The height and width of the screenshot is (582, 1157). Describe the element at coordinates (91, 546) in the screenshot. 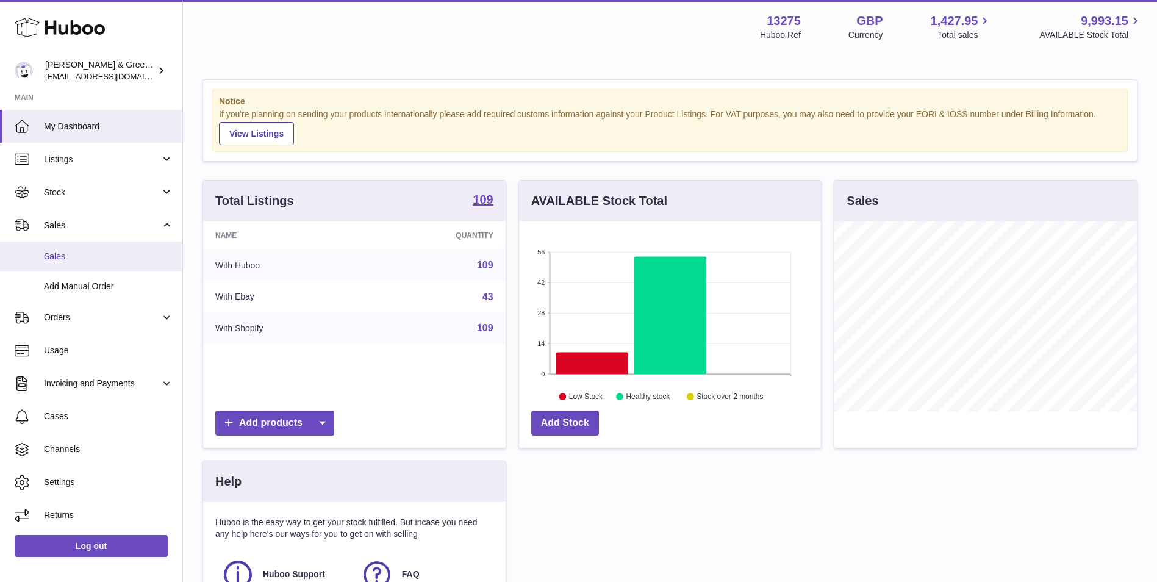

I see `a: Log out` at that location.